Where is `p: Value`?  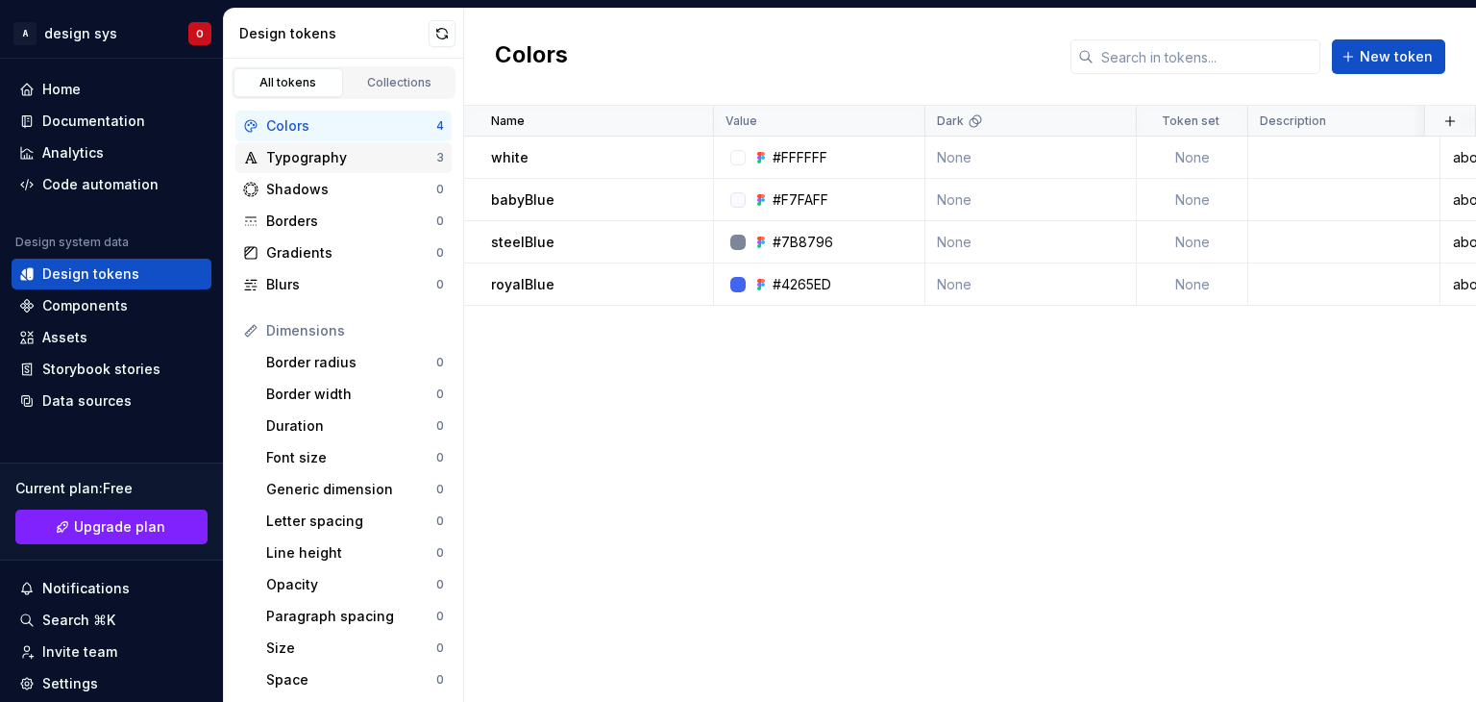 p: Value is located at coordinates (741, 121).